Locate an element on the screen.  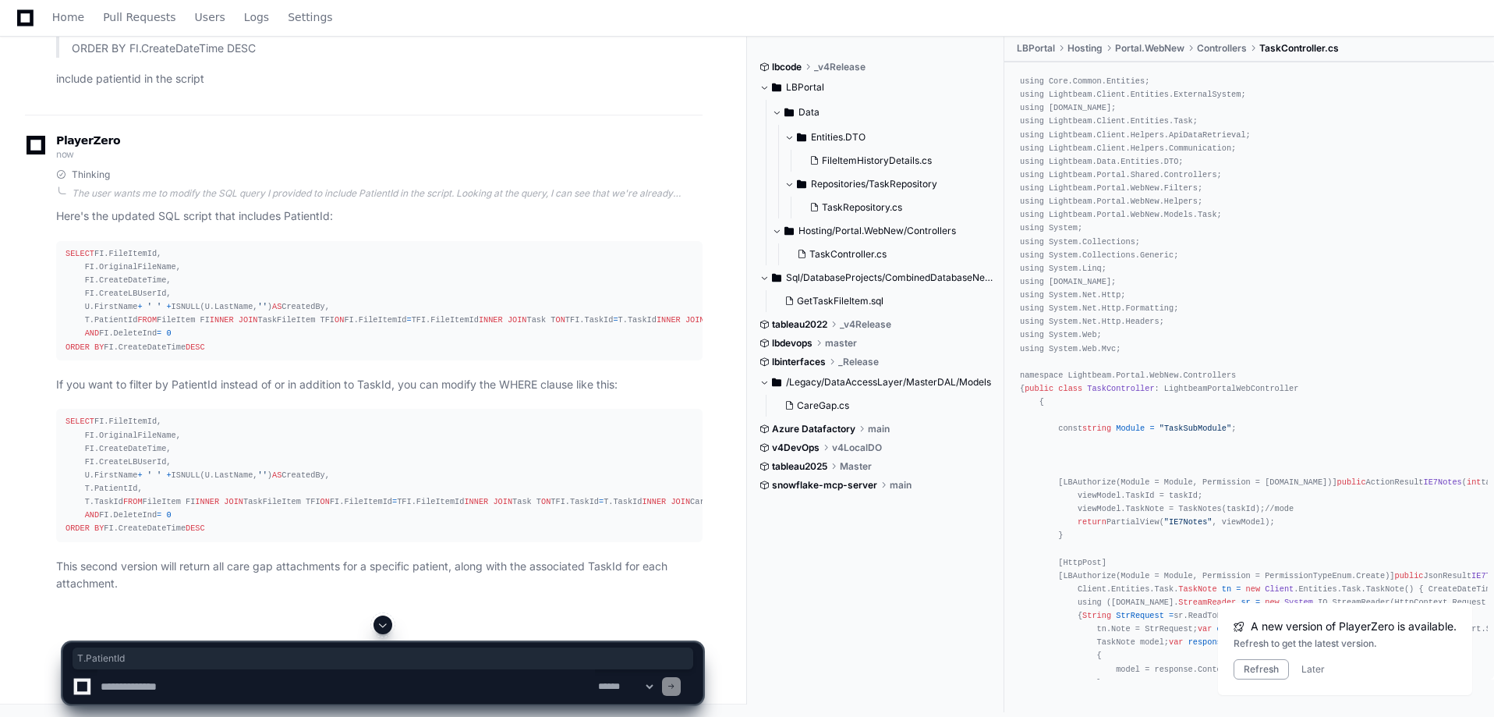
span: "IE7Notes" is located at coordinates (1188, 522).